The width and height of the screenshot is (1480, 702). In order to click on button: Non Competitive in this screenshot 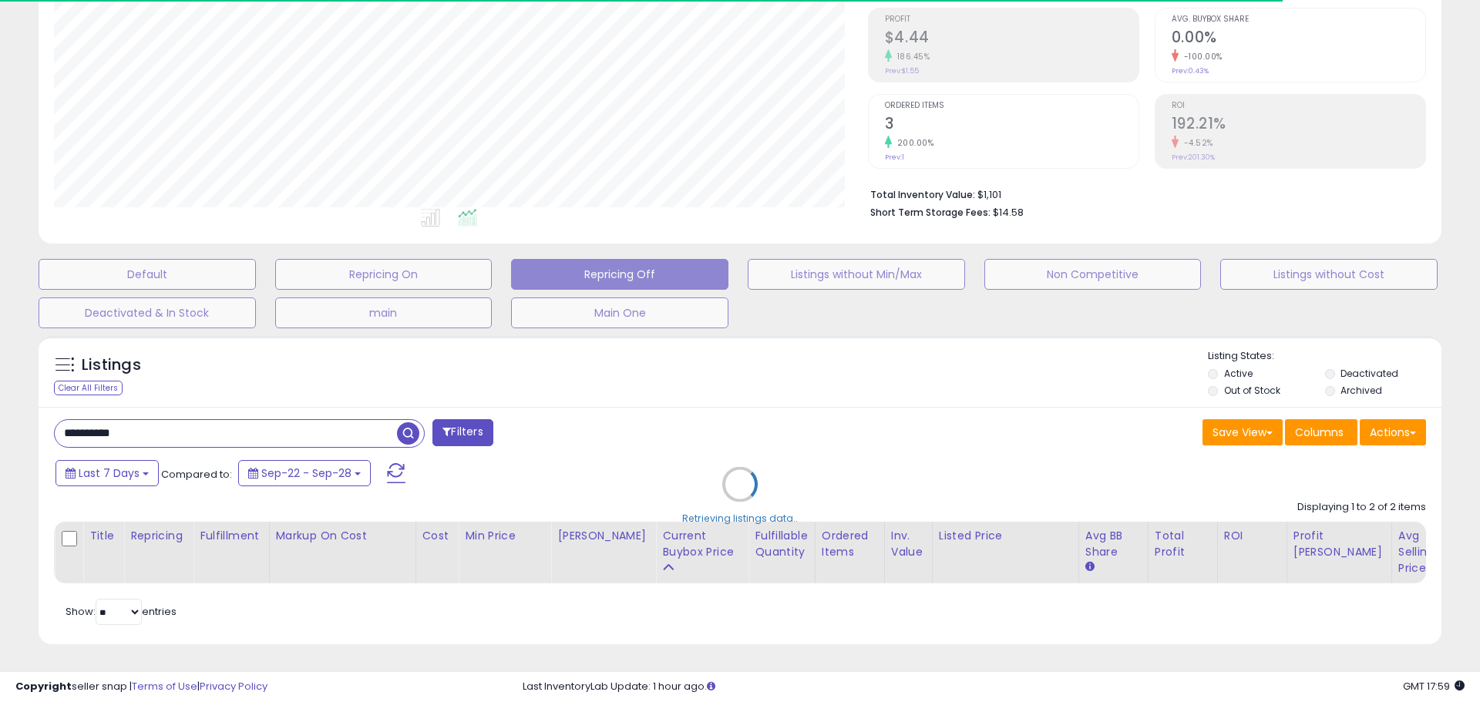, I will do `click(1093, 274)`.